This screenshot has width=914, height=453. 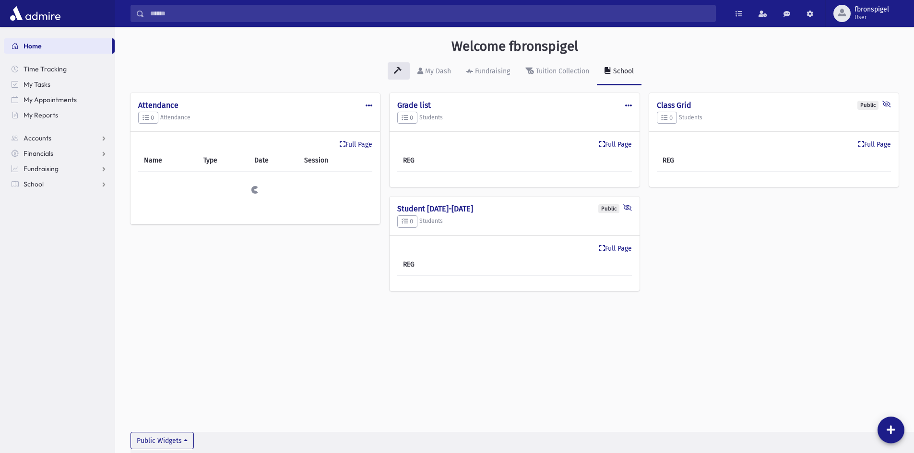 I want to click on div: Tuition Collection, so click(x=561, y=71).